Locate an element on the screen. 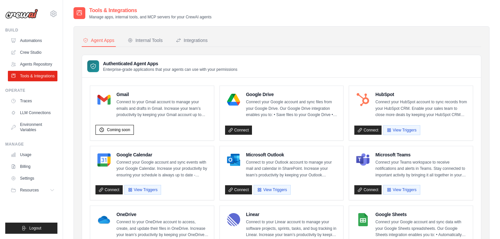 This screenshot has width=500, height=239. a: Tools & Integrations is located at coordinates (32, 76).